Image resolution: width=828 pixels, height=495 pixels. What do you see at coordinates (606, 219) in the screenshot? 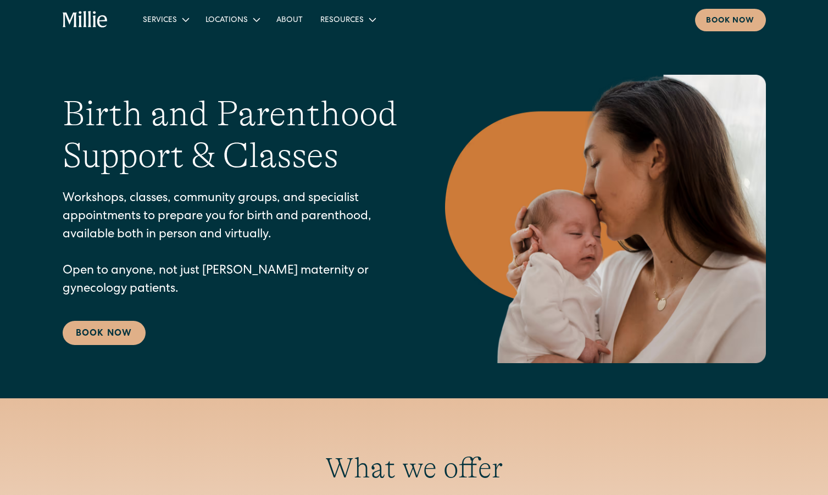
I see `img: Mother kissing her newborn on the forehead, capturing a peaceful moment of love and connection in...` at bounding box center [606, 219].